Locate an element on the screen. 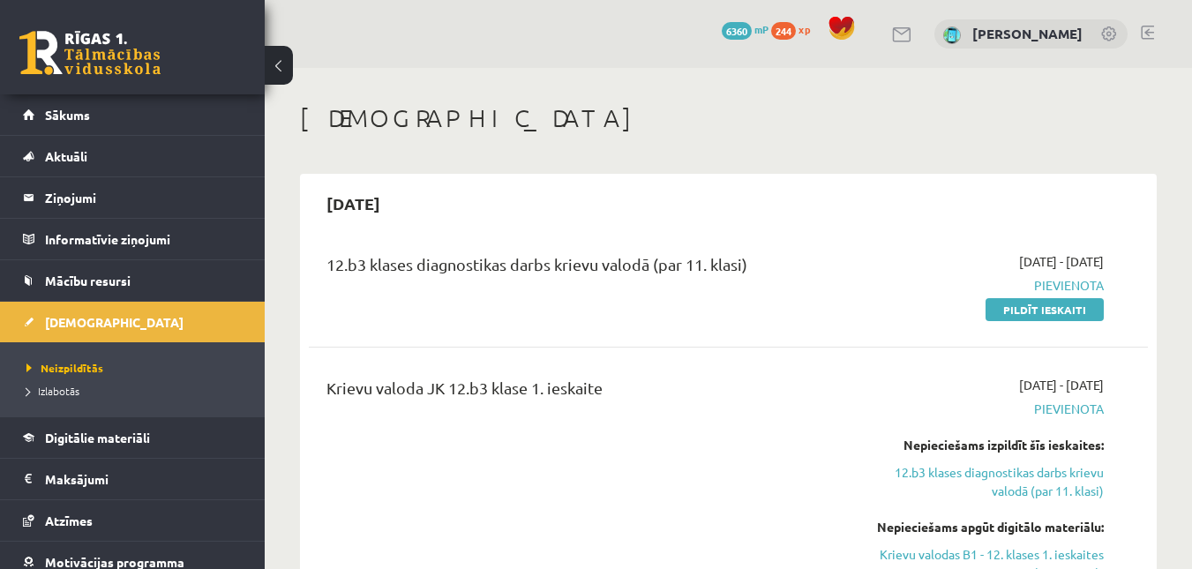 This screenshot has height=569, width=1192. div: Krievu valoda JK 12.b3 klase 1. ieskaite is located at coordinates (581, 392).